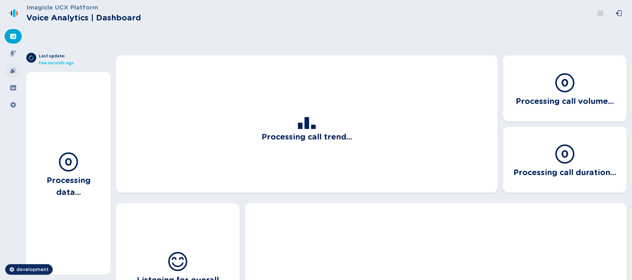  Describe the element at coordinates (13, 53) in the screenshot. I see `div: Recordings` at that location.